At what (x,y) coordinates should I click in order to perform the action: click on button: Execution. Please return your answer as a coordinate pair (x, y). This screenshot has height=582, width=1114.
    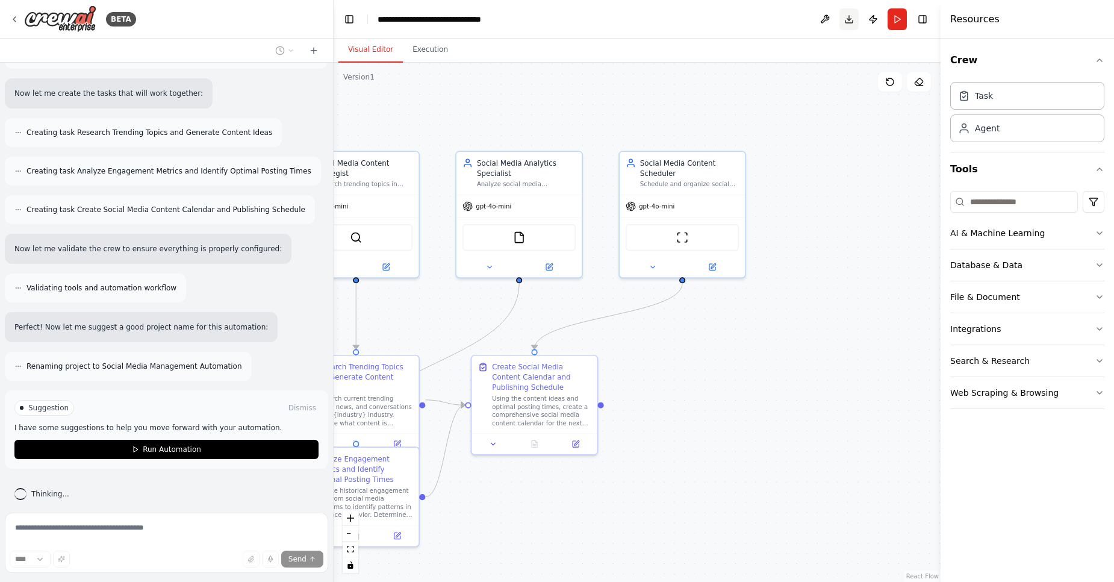
    Looking at the image, I should click on (430, 50).